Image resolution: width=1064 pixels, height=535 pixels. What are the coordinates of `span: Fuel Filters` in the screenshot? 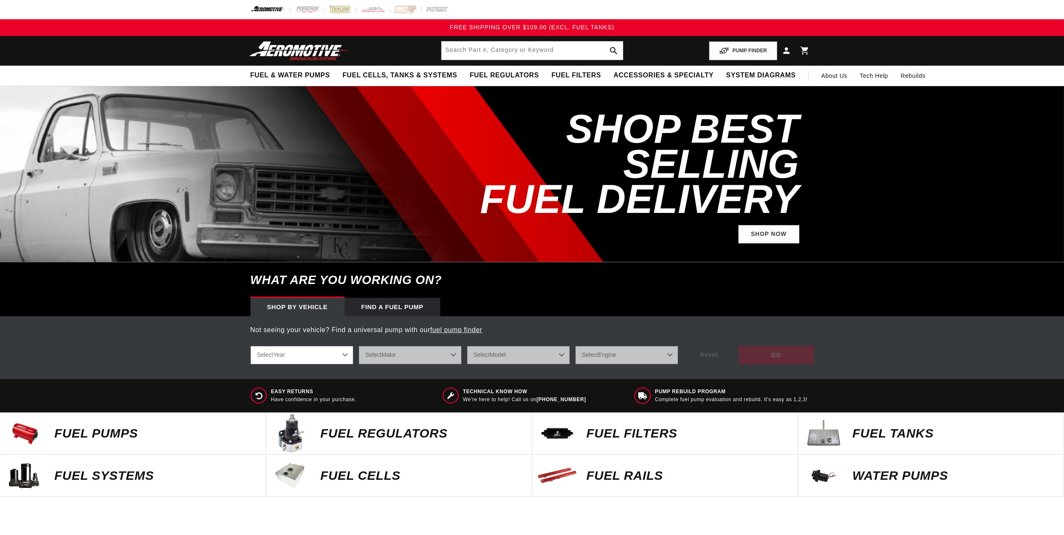 It's located at (576, 75).